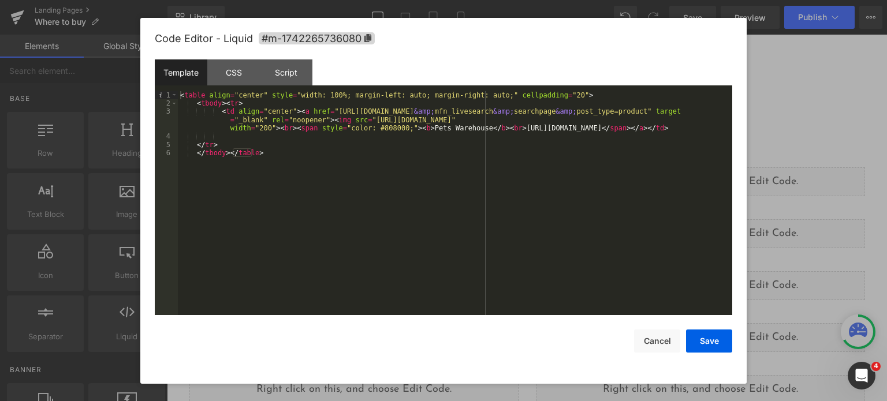 The width and height of the screenshot is (887, 401). Describe the element at coordinates (876, 367) in the screenshot. I see `span: 4` at that location.